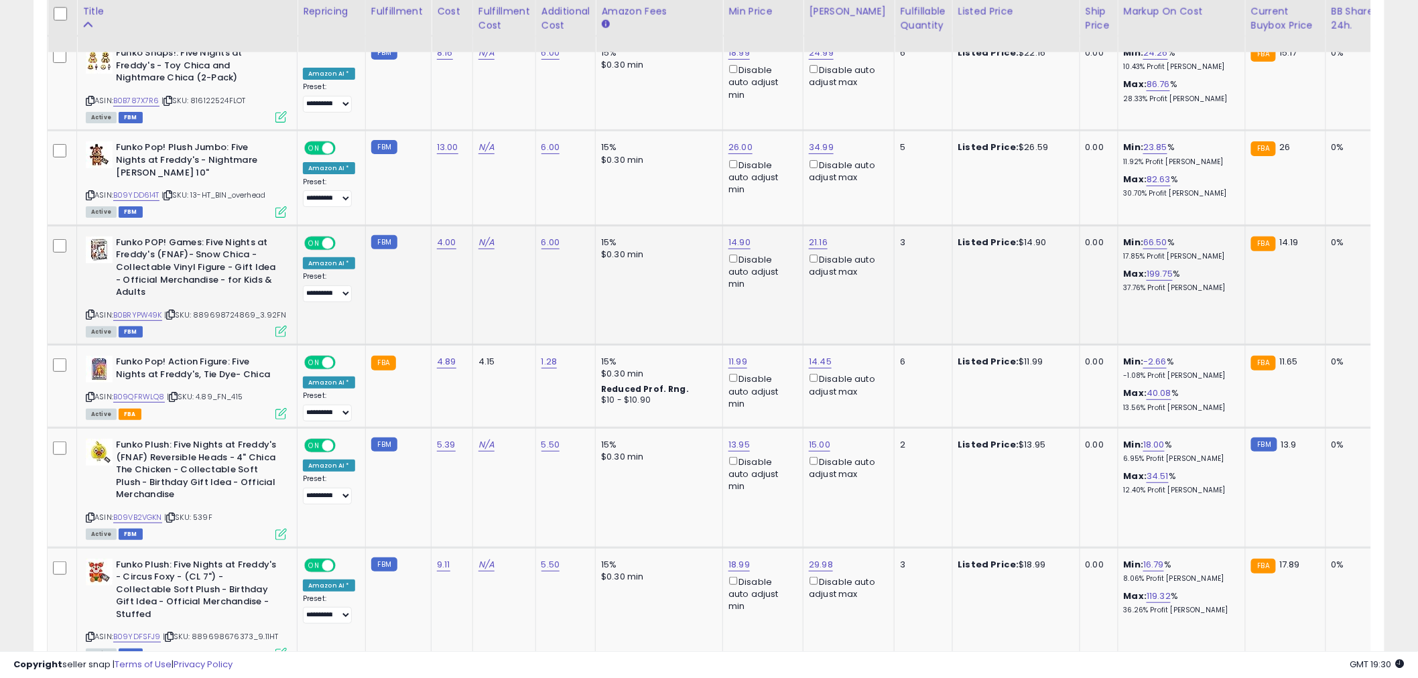 Image resolution: width=1418 pixels, height=678 pixels. I want to click on b: Funko Plush: Five Nights at Freddy's (FNAF) Reversible Heads - 4" Chica The Chicken - Collectable..., so click(197, 472).